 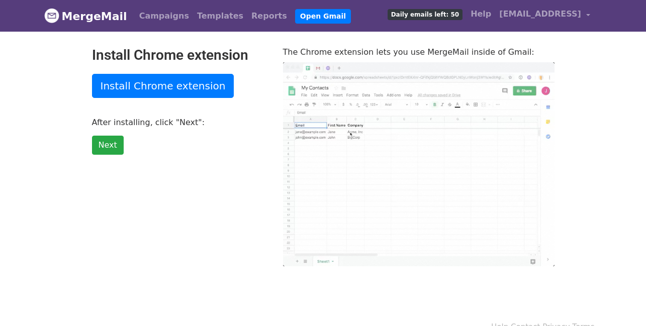 What do you see at coordinates (269, 16) in the screenshot?
I see `a: Reports` at bounding box center [269, 16].